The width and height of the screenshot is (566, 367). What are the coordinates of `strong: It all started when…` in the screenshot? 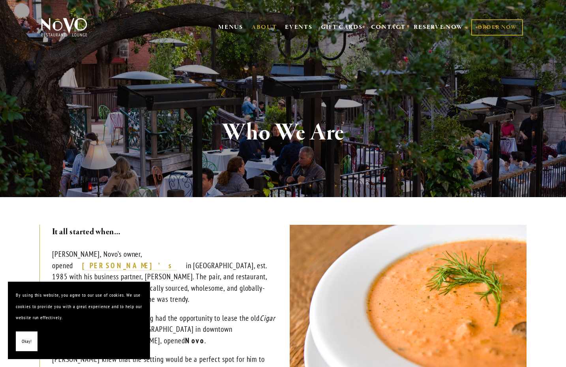 It's located at (86, 232).